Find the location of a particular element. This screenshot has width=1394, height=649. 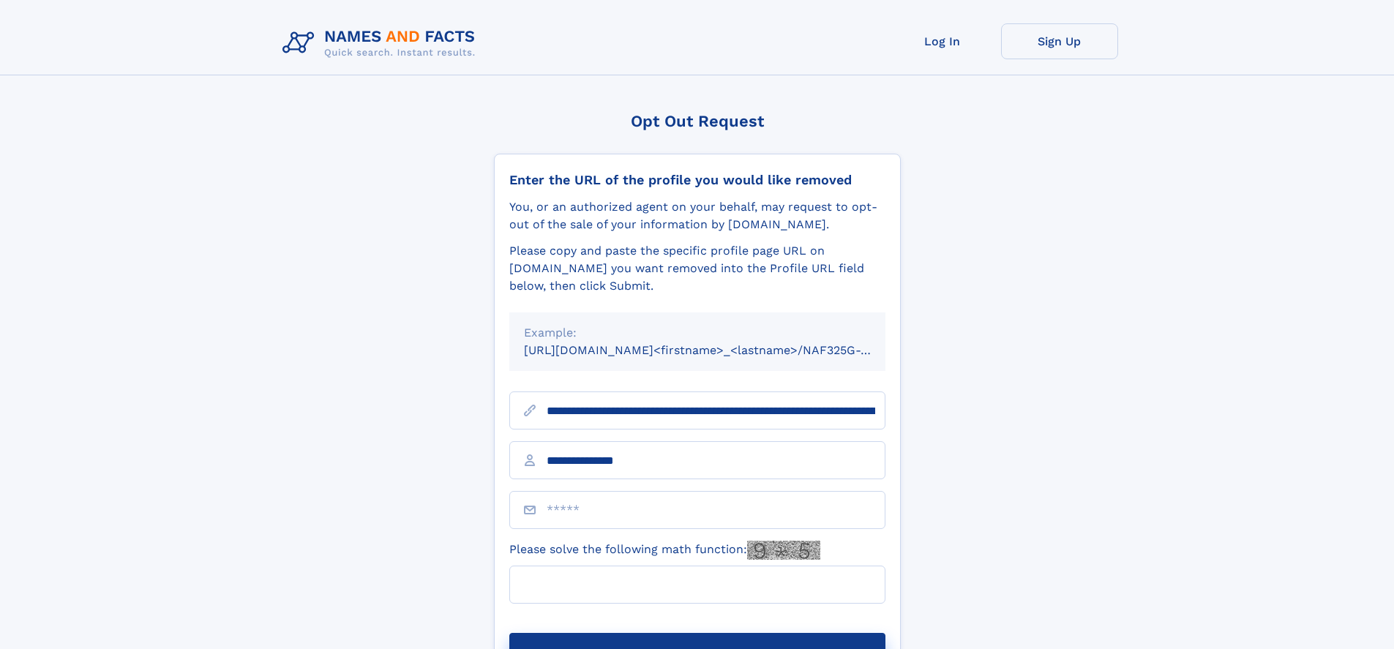

div: You, or an authorized agent on your behalf, may request to opt-out of the sale of your informatio... is located at coordinates (697, 216).